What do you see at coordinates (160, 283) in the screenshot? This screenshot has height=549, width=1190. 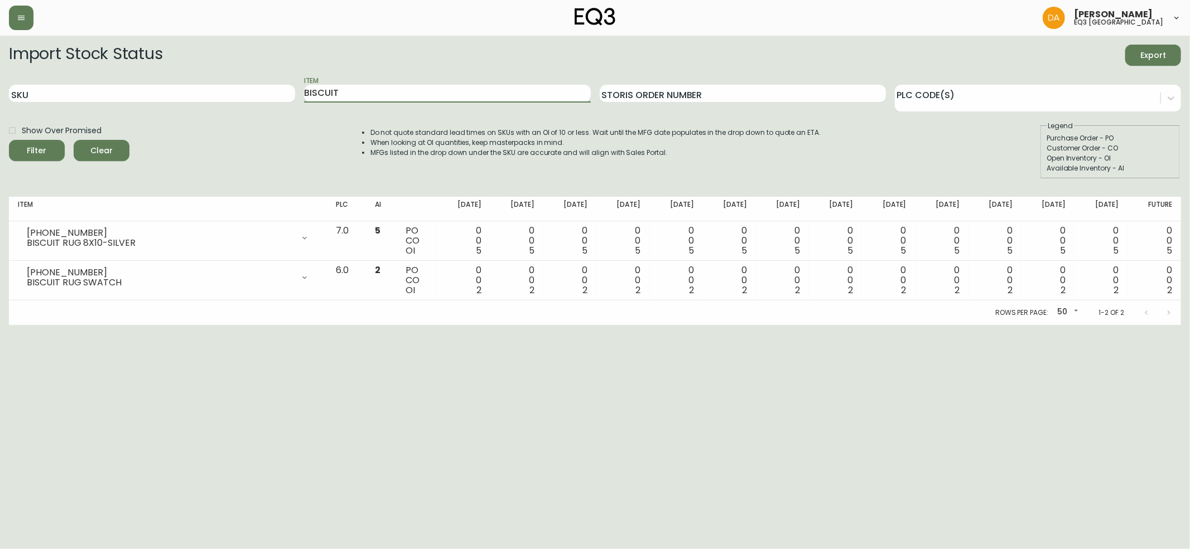 I see `div: BISCUIT RUG SWATCH` at bounding box center [160, 283].